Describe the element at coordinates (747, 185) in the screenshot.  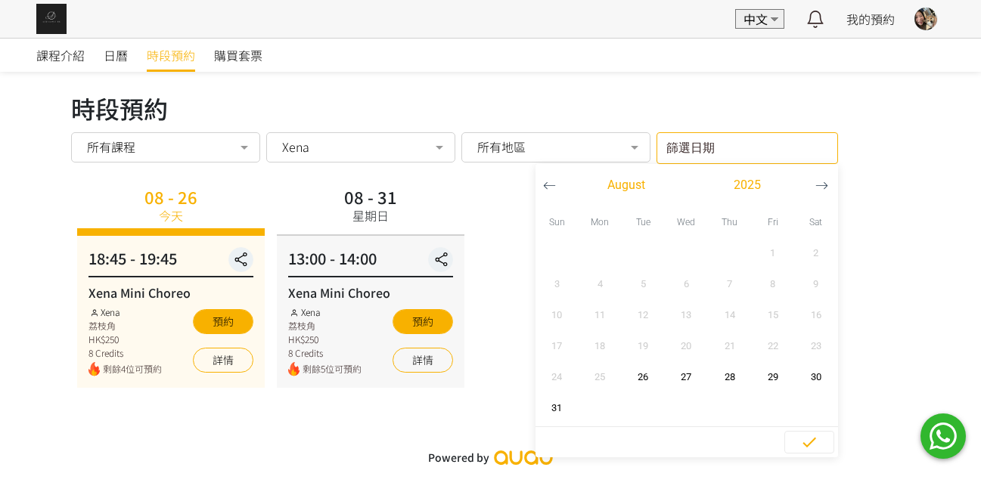
I see `button: 2025` at that location.